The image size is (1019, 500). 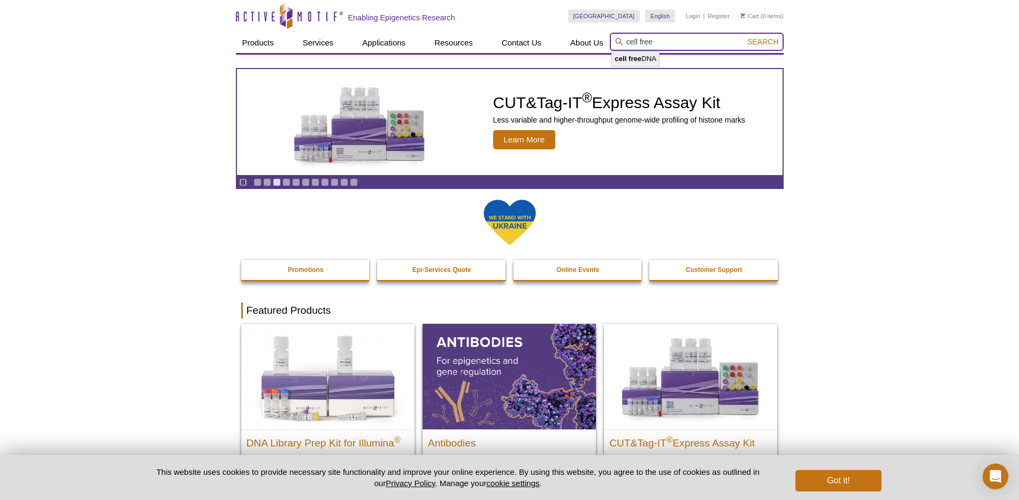 What do you see at coordinates (510, 310) in the screenshot?
I see `h2: Featured Products` at bounding box center [510, 310].